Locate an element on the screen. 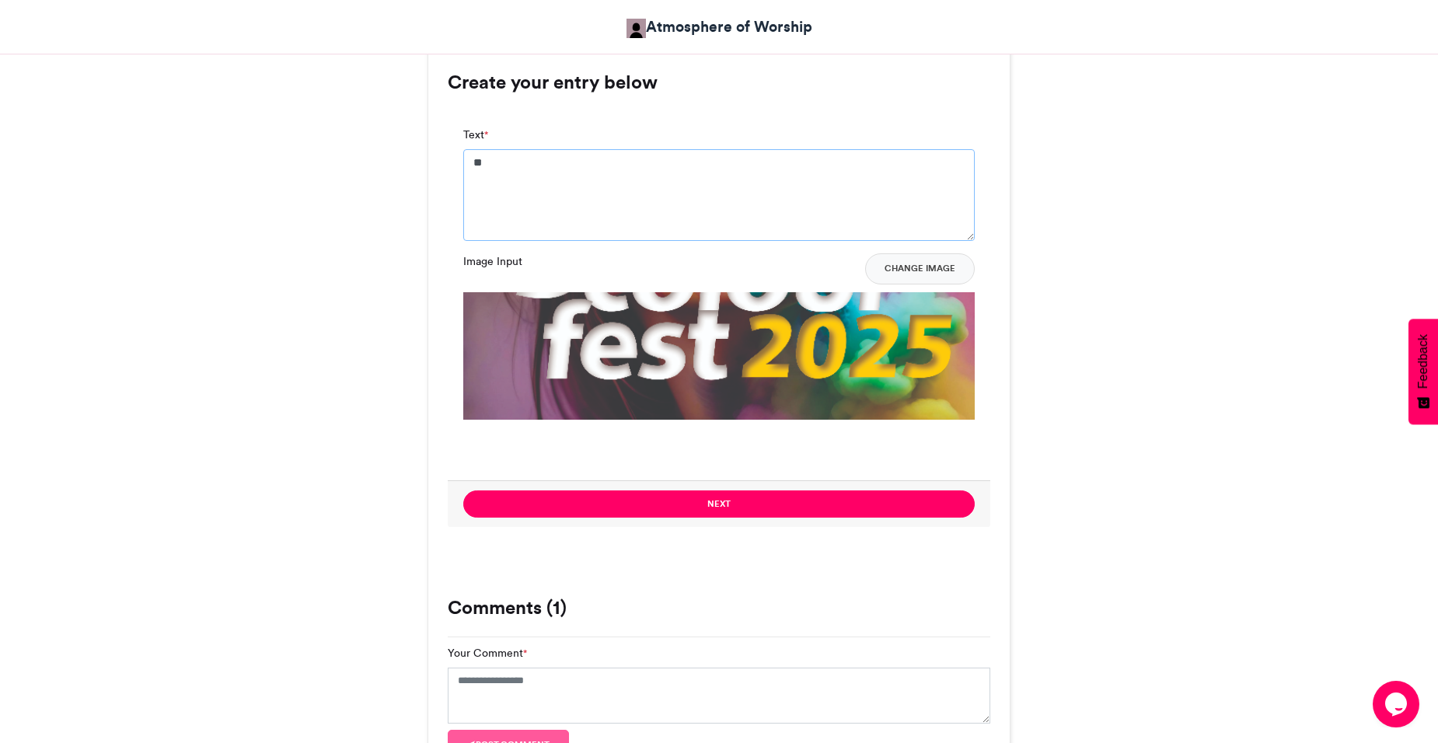  button: Change Image is located at coordinates (920, 269).